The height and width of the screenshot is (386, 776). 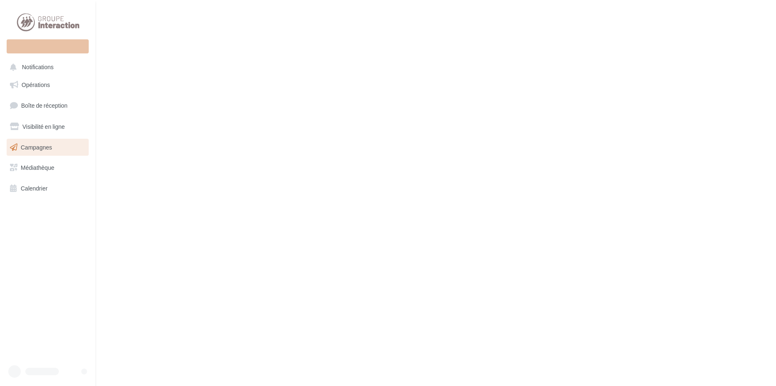 What do you see at coordinates (48, 148) in the screenshot?
I see `a: Campagnes` at bounding box center [48, 148].